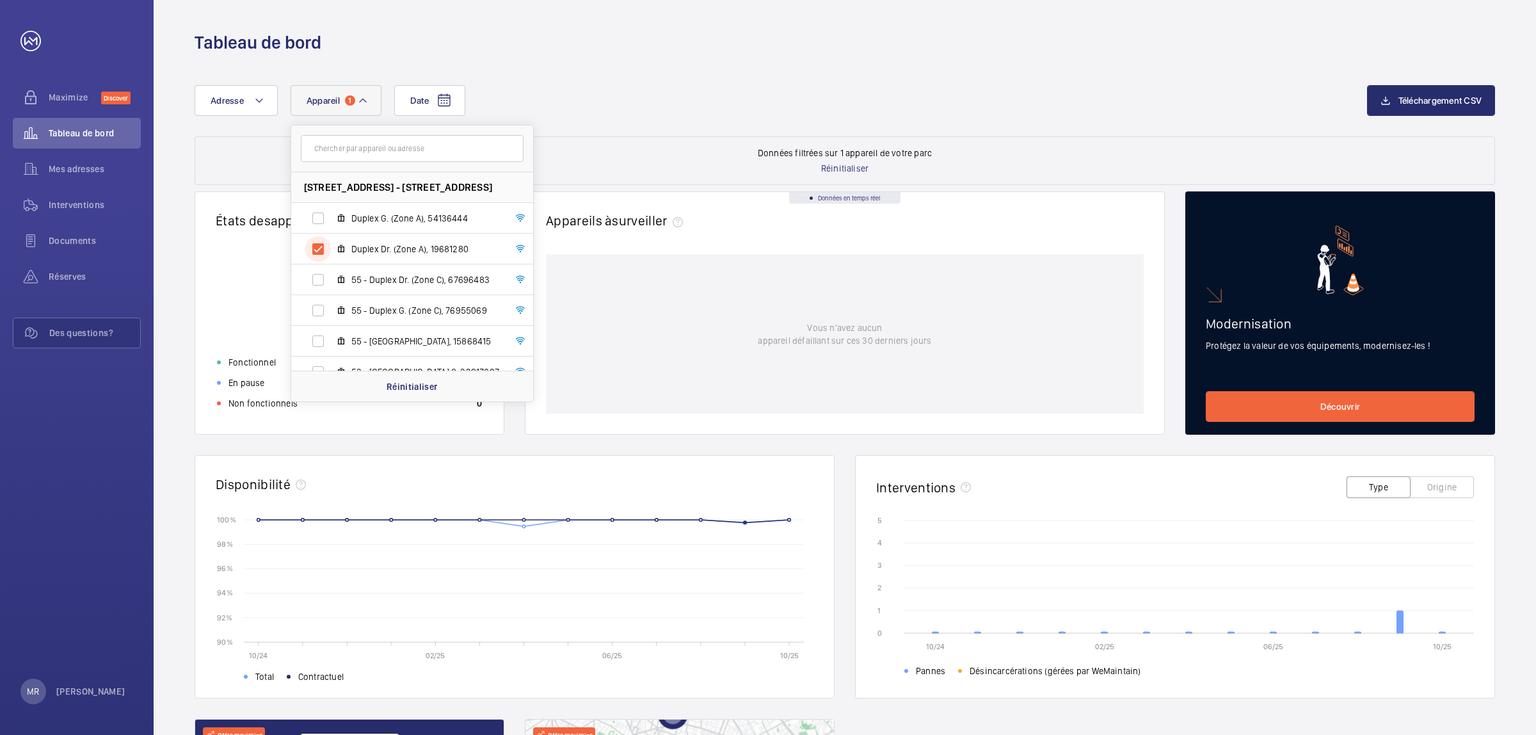  I want to click on span: Téléchargement CSV, so click(1440, 101).